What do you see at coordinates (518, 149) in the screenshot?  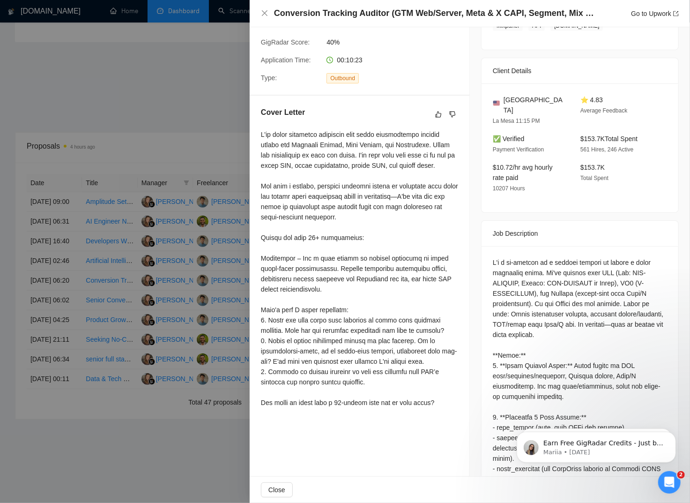 I see `span: Payment Verification` at bounding box center [518, 149].